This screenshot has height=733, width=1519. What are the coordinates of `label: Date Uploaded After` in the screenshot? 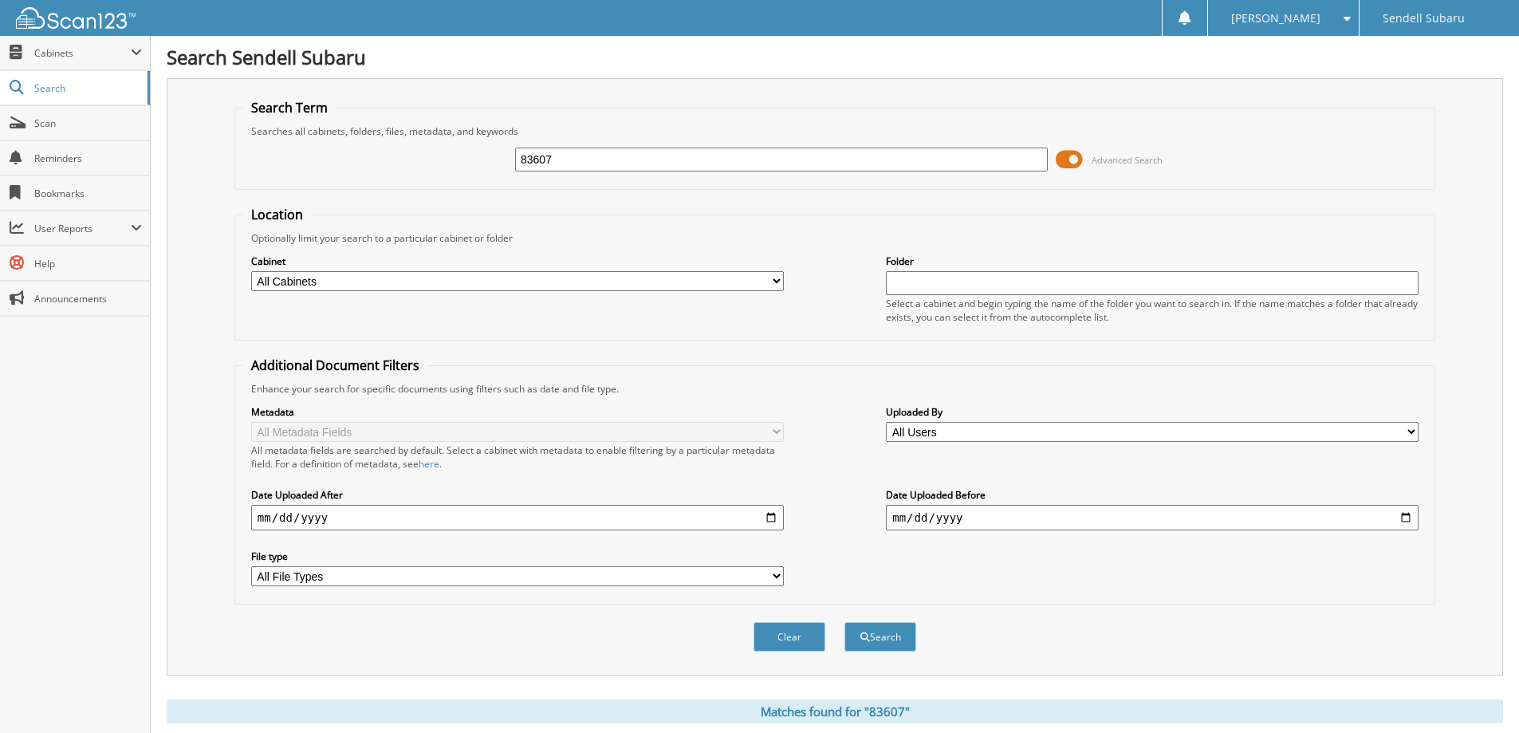 It's located at (518, 494).